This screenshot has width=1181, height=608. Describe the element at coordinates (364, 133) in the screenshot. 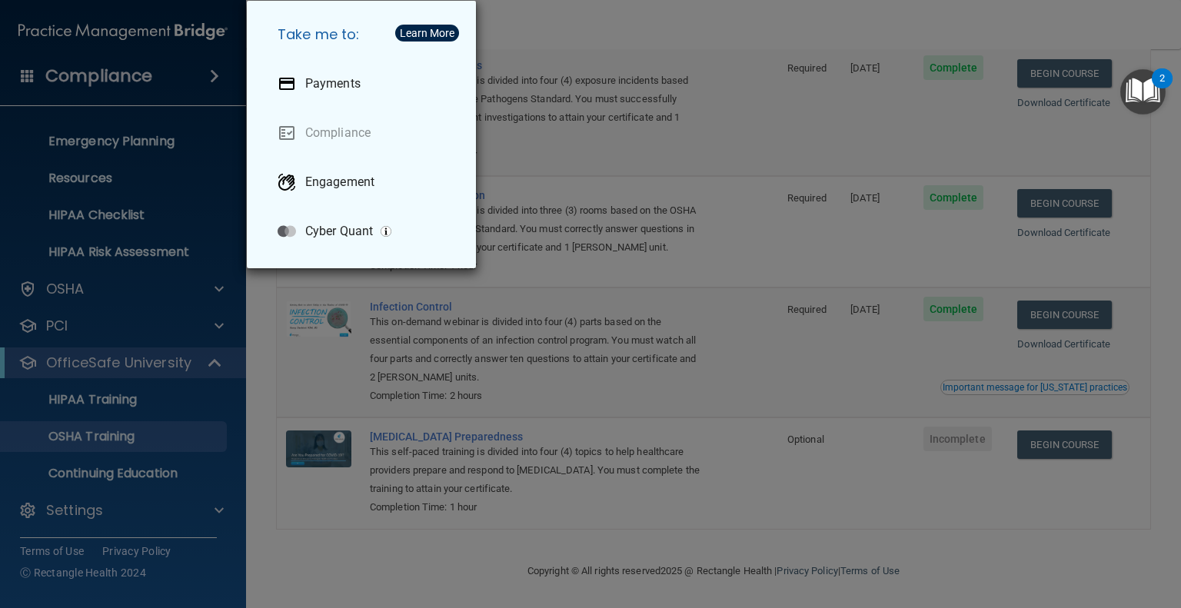

I see `a: Compliance` at that location.